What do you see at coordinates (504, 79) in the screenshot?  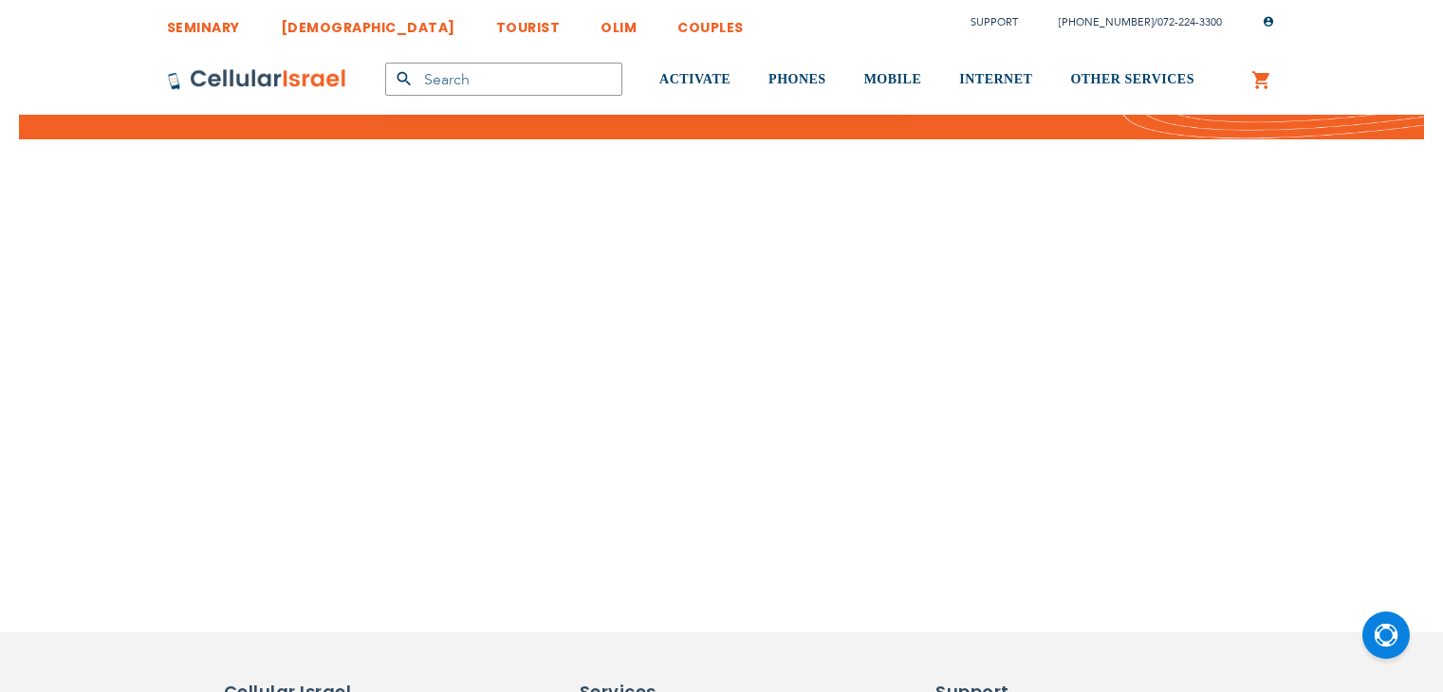 I see `input: Search` at bounding box center [504, 79].